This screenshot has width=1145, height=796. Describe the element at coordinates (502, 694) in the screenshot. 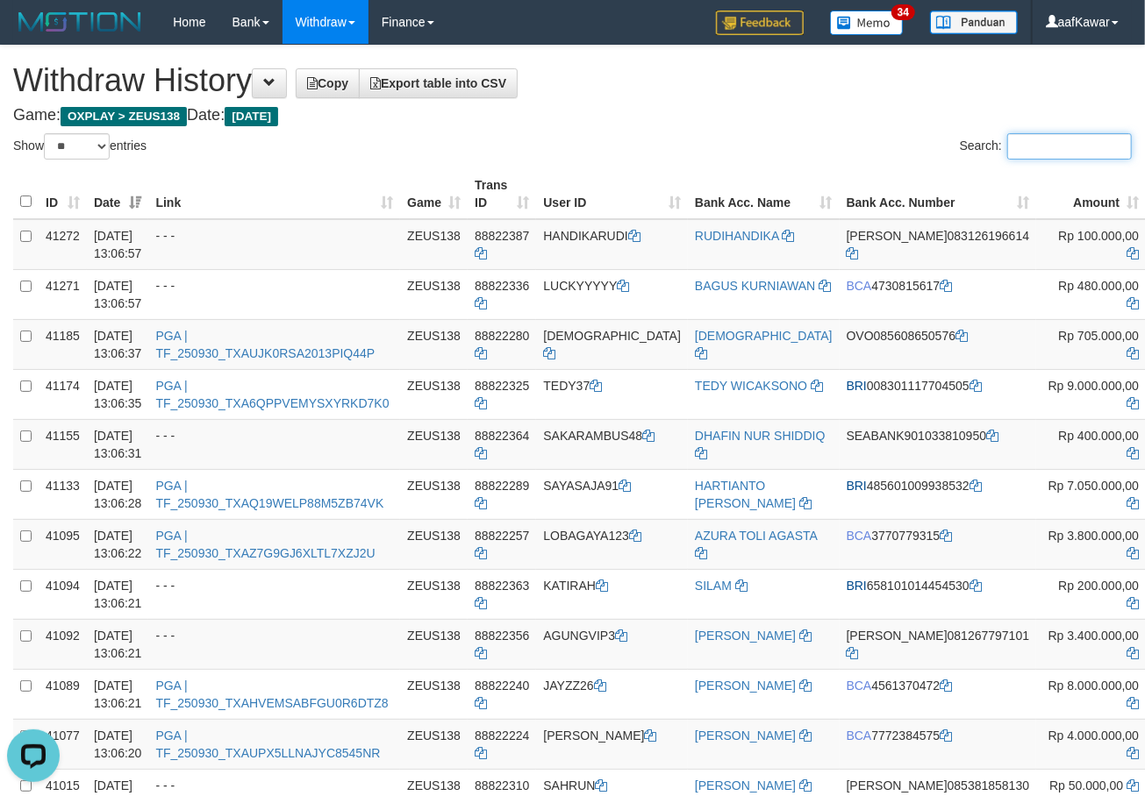

I see `td: 88822240` at that location.